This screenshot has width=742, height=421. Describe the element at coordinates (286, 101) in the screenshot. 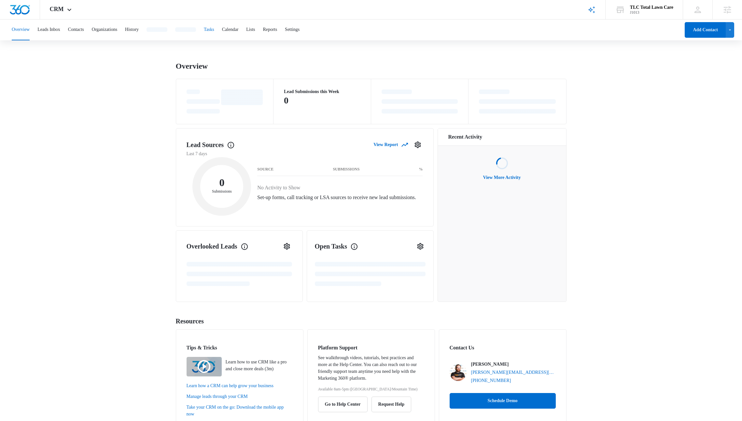

I see `p: 0` at that location.